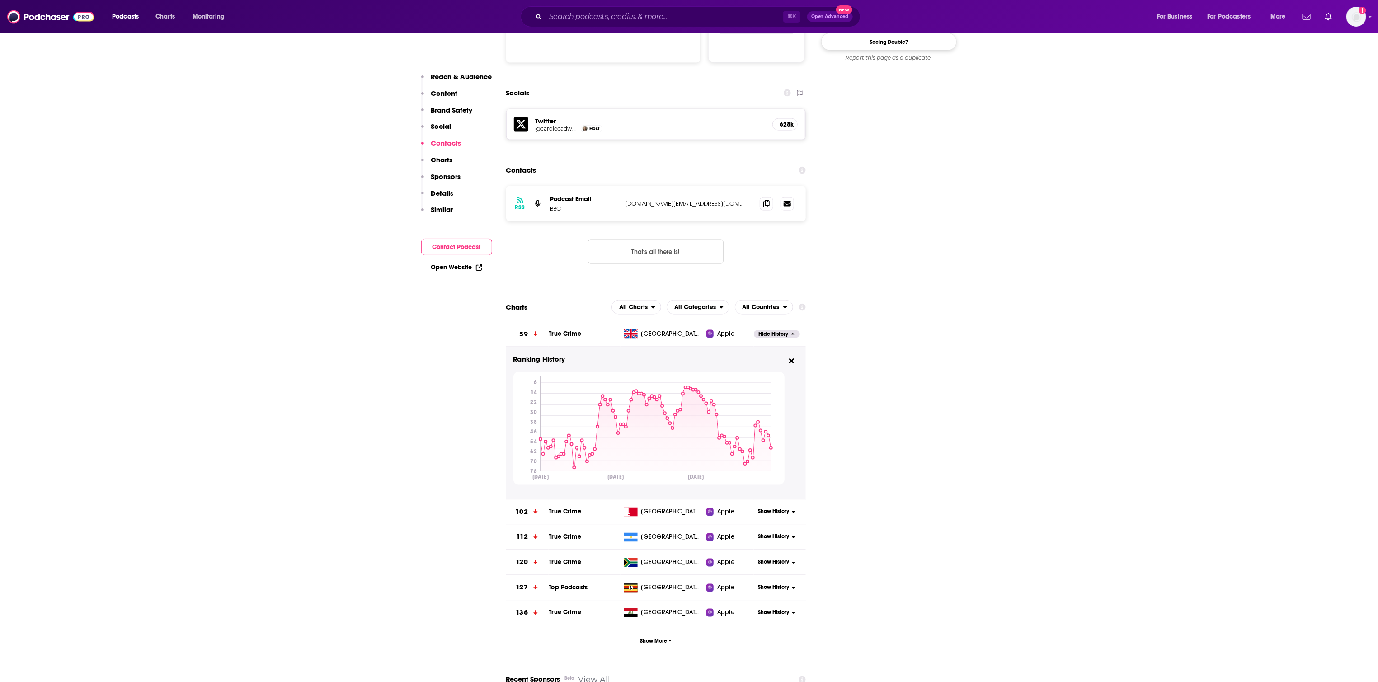  I want to click on span: Bahrain, so click(671, 512).